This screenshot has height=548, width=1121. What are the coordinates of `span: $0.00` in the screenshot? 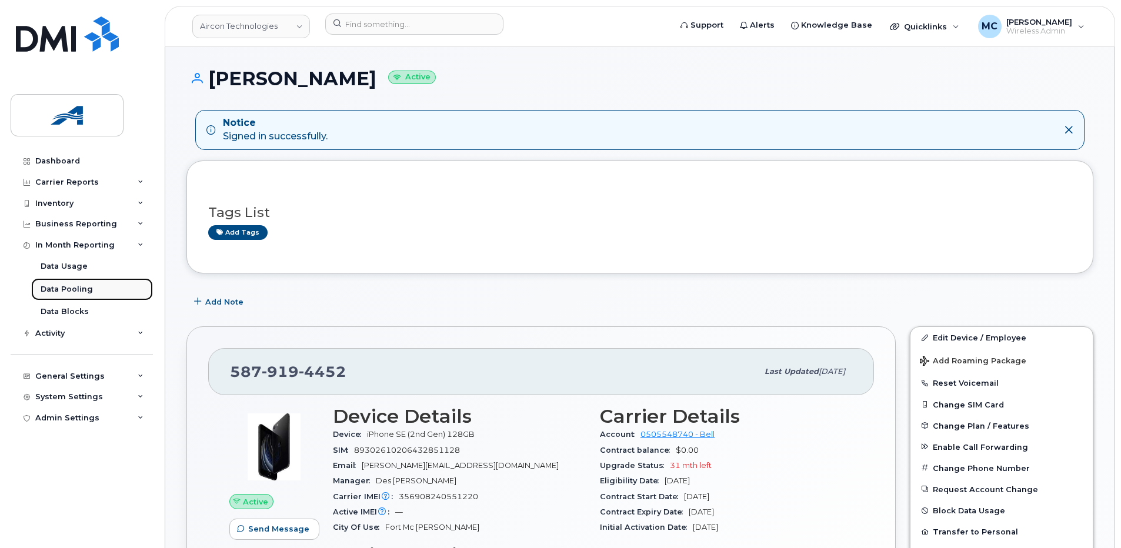 It's located at (687, 450).